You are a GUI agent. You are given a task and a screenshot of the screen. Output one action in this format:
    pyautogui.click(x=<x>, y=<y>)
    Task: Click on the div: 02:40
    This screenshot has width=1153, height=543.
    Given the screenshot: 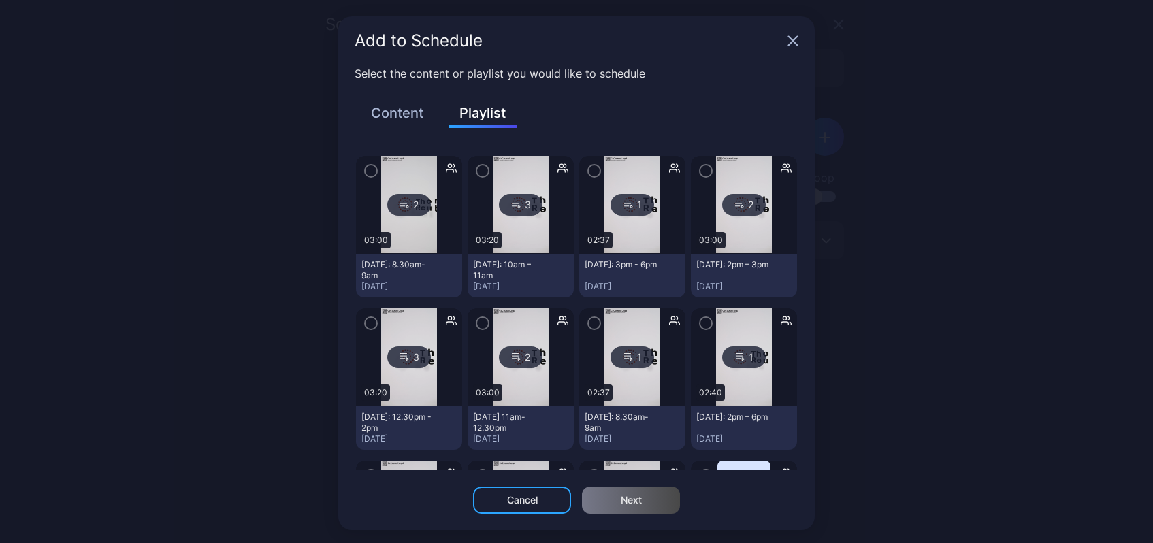 What is the action you would take?
    pyautogui.click(x=711, y=393)
    